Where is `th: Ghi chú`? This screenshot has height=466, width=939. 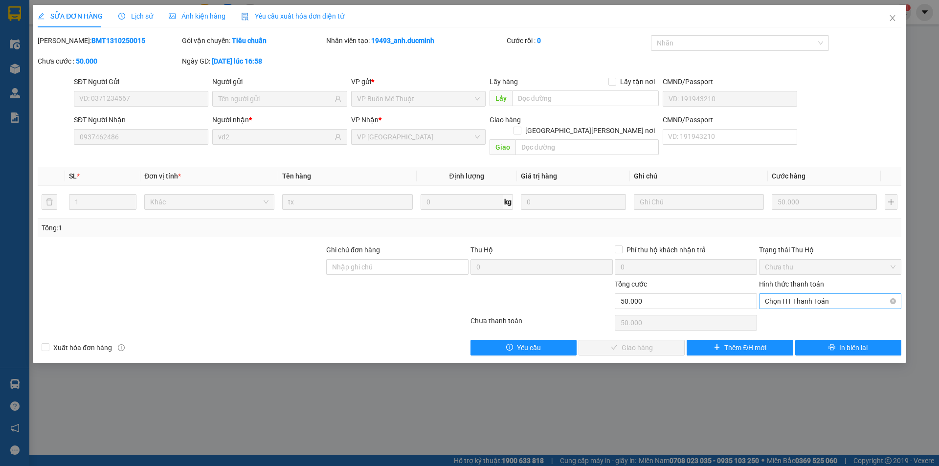 th: Ghi chú is located at coordinates (699, 176).